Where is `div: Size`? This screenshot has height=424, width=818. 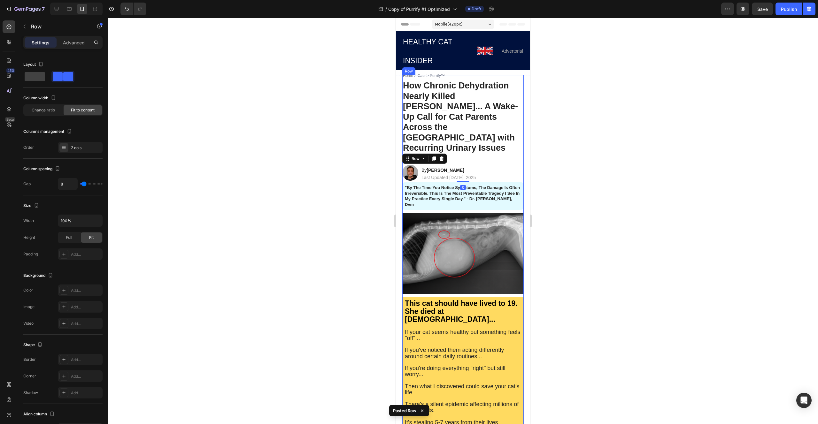
div: Size is located at coordinates (32, 206).